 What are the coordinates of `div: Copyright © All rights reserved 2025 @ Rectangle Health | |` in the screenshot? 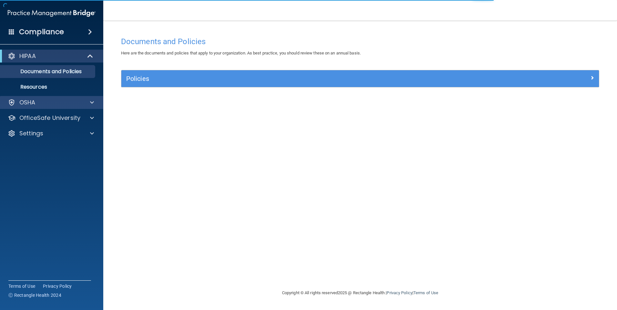 It's located at (360, 293).